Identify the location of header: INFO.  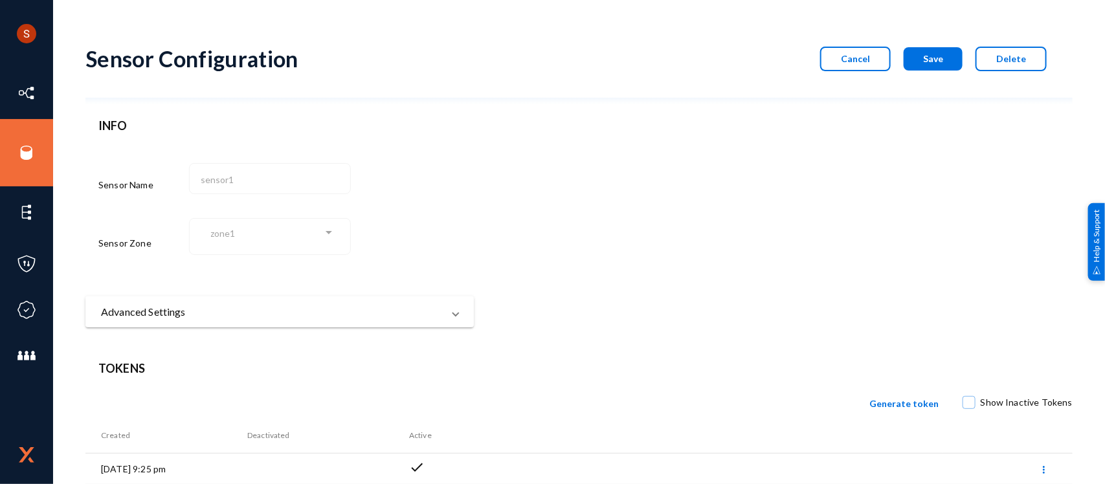
(280, 126).